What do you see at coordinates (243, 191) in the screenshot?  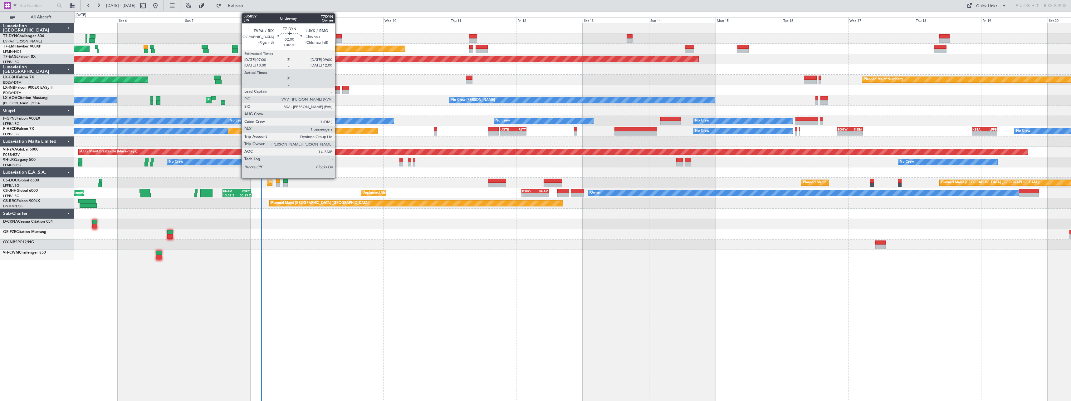 I see `div: KSFO` at bounding box center [243, 191].